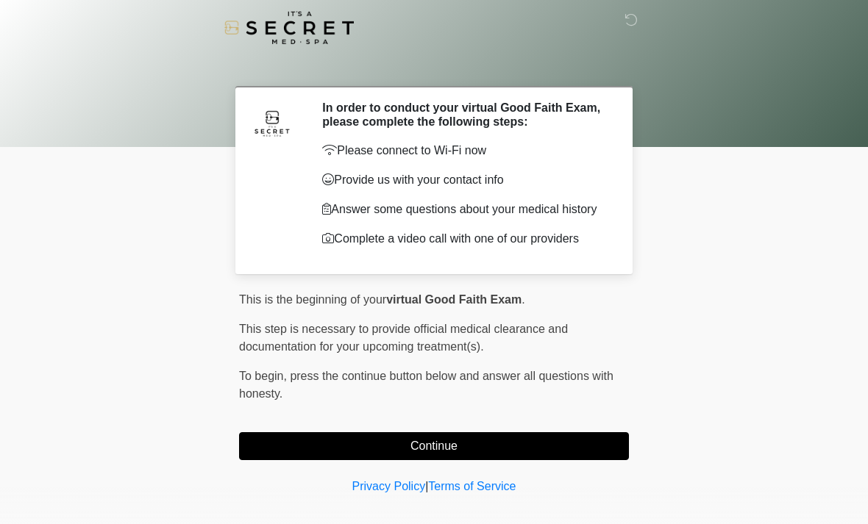 The width and height of the screenshot is (868, 524). Describe the element at coordinates (464, 180) in the screenshot. I see `p: Provide us with your contact info` at that location.